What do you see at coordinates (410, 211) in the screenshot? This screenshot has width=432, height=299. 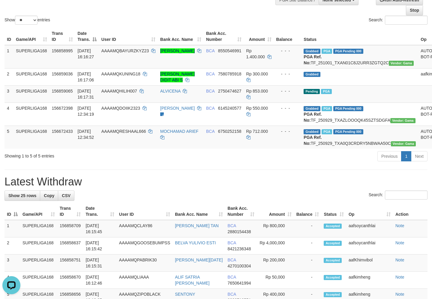 I see `th: Action` at bounding box center [410, 211].